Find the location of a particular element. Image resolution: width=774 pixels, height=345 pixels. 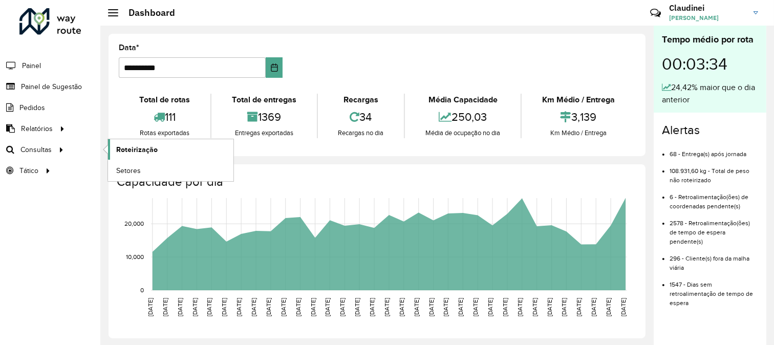

div: 00:03:34 is located at coordinates (710, 64).